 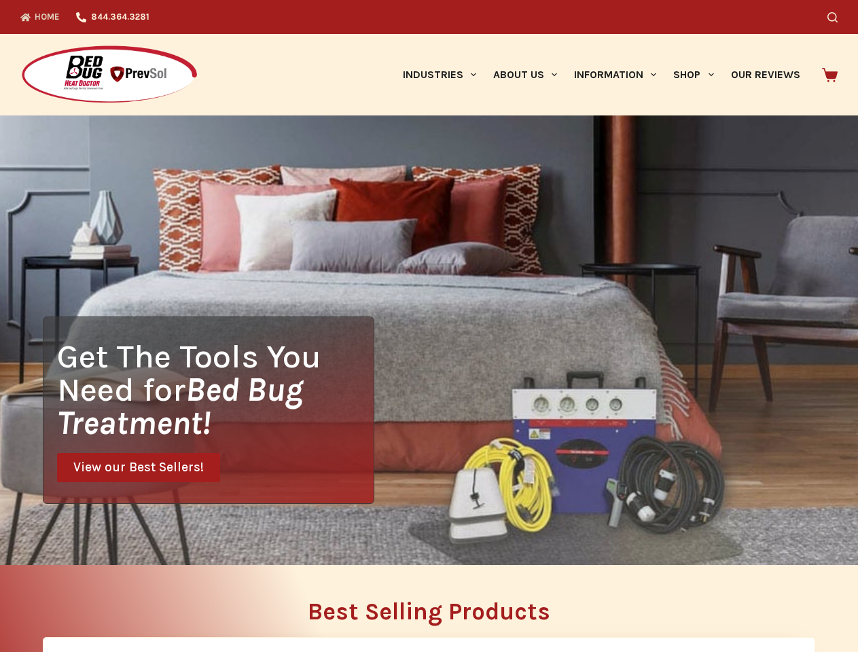 I want to click on i: Bed Bug Treatment!, so click(x=180, y=406).